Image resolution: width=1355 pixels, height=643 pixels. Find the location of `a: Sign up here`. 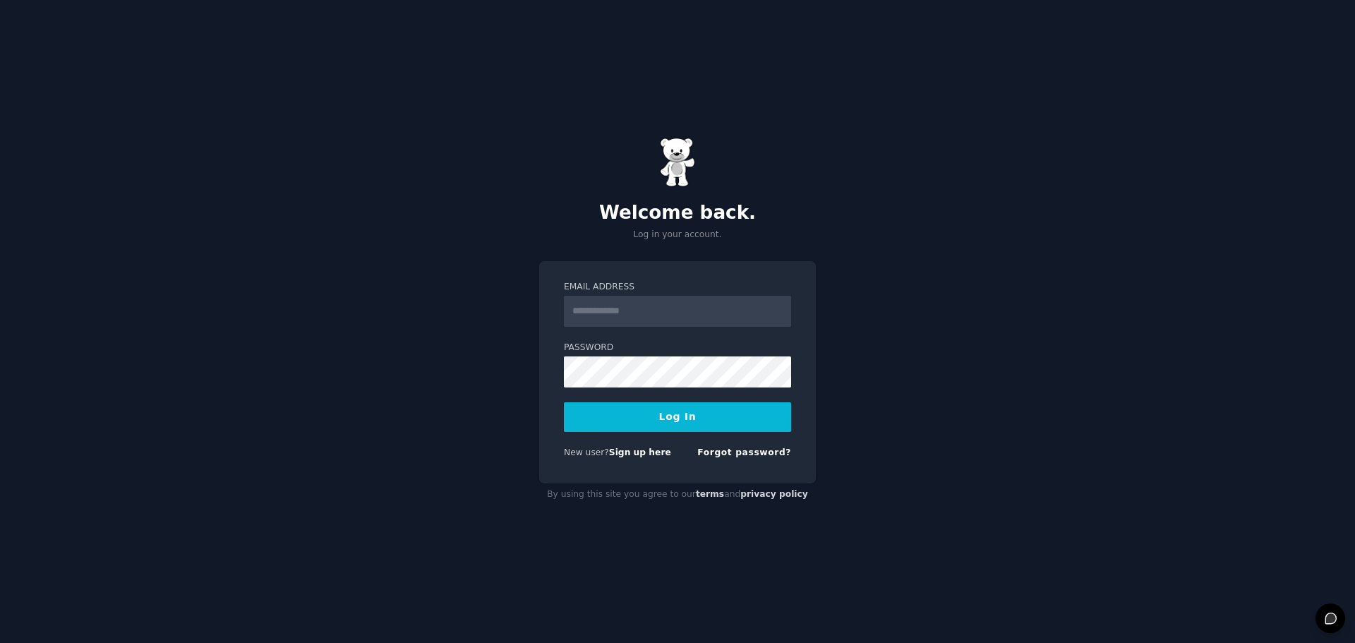

a: Sign up here is located at coordinates (640, 452).